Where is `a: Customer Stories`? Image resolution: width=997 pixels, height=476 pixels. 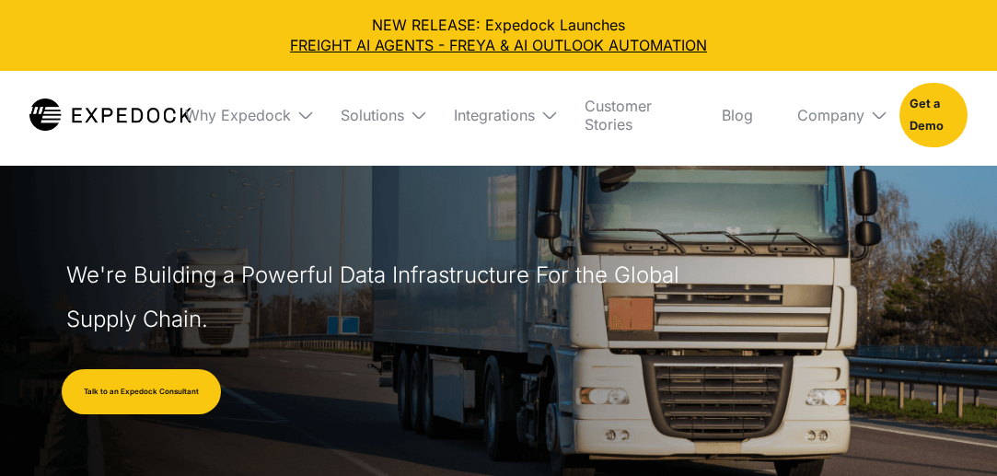 a: Customer Stories is located at coordinates (631, 115).